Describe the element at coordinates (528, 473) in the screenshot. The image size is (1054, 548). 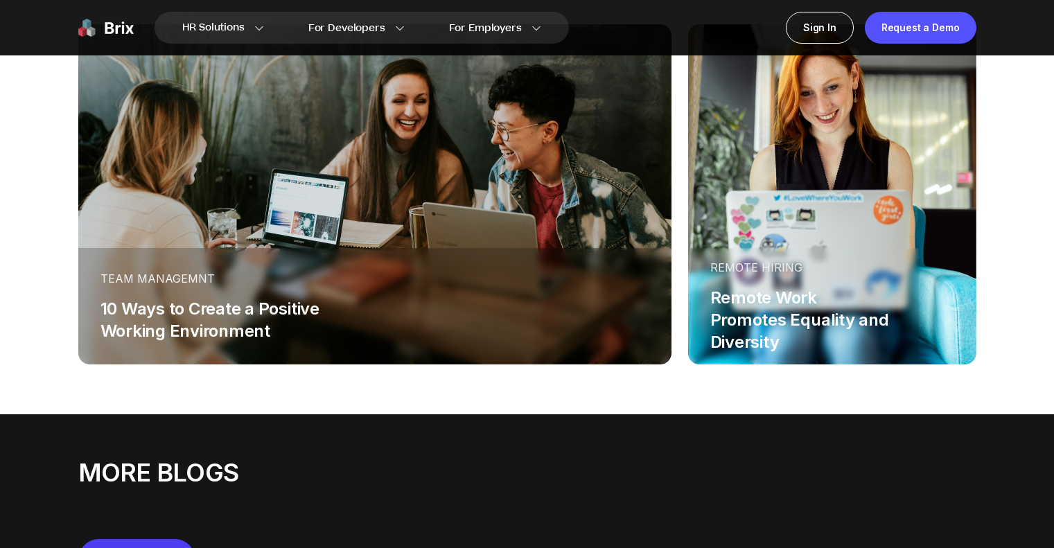
I see `div: More blogs` at that location.